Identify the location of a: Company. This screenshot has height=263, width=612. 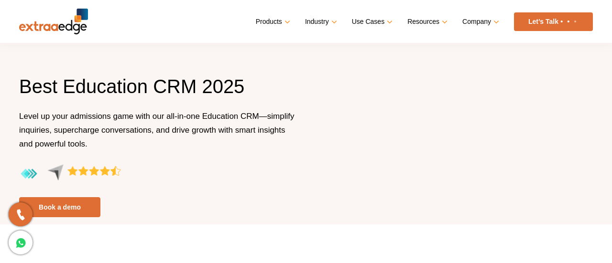
(479, 22).